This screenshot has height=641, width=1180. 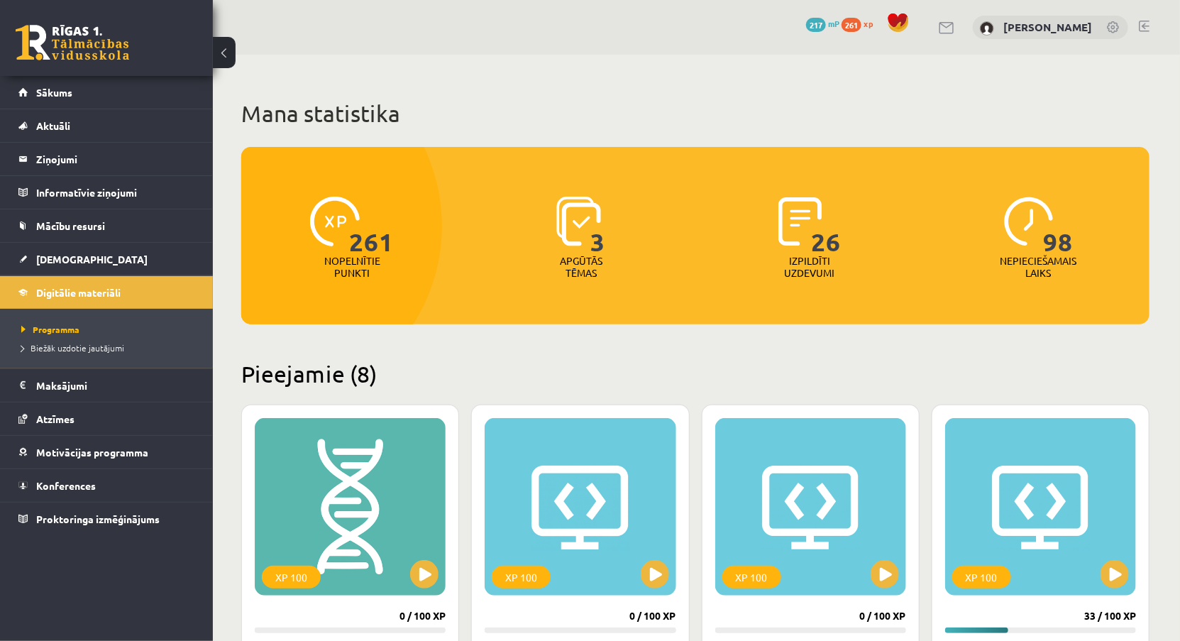 What do you see at coordinates (106, 159) in the screenshot?
I see `a: Ziņojumi` at bounding box center [106, 159].